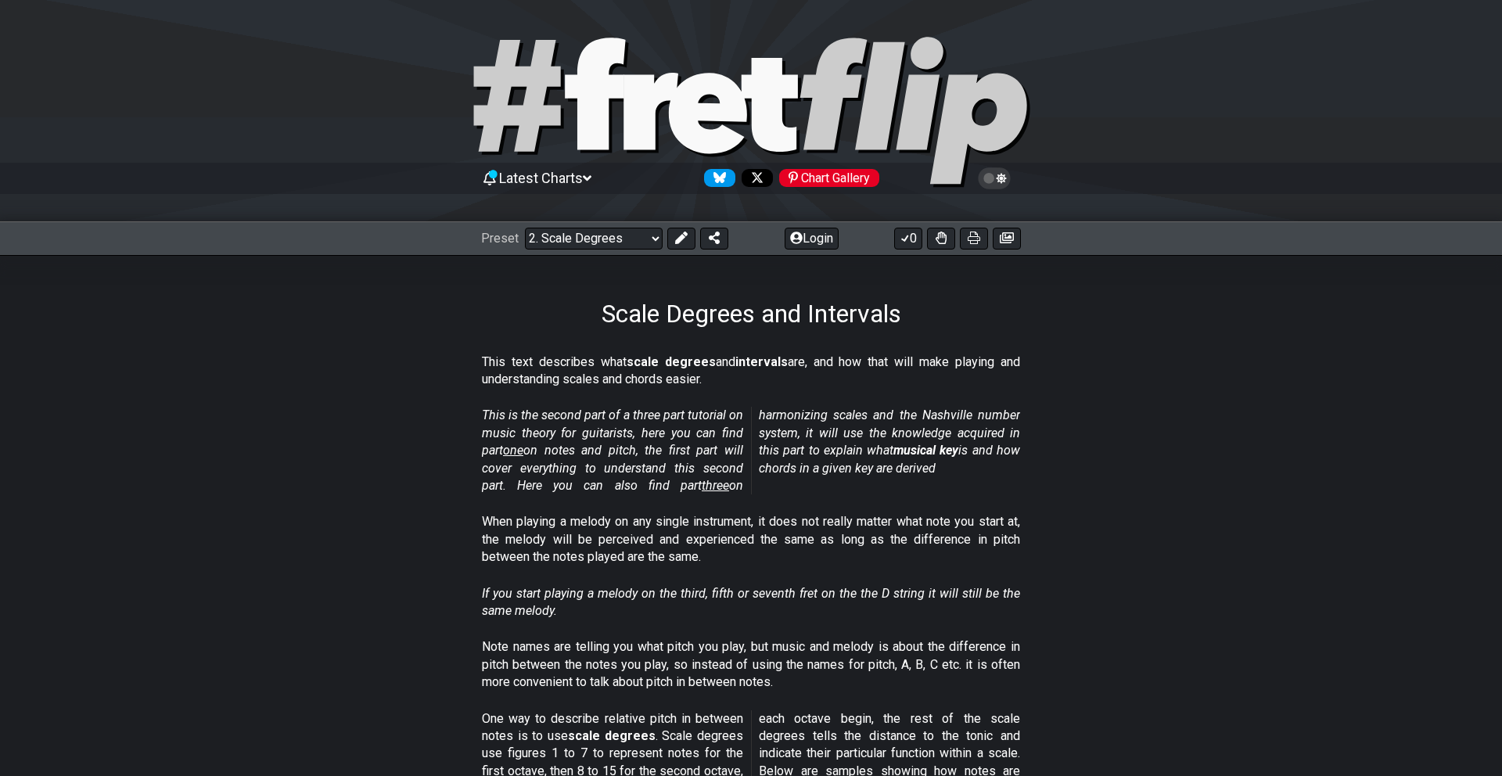 This screenshot has height=776, width=1502. Describe the element at coordinates (715, 485) in the screenshot. I see `span: three` at that location.